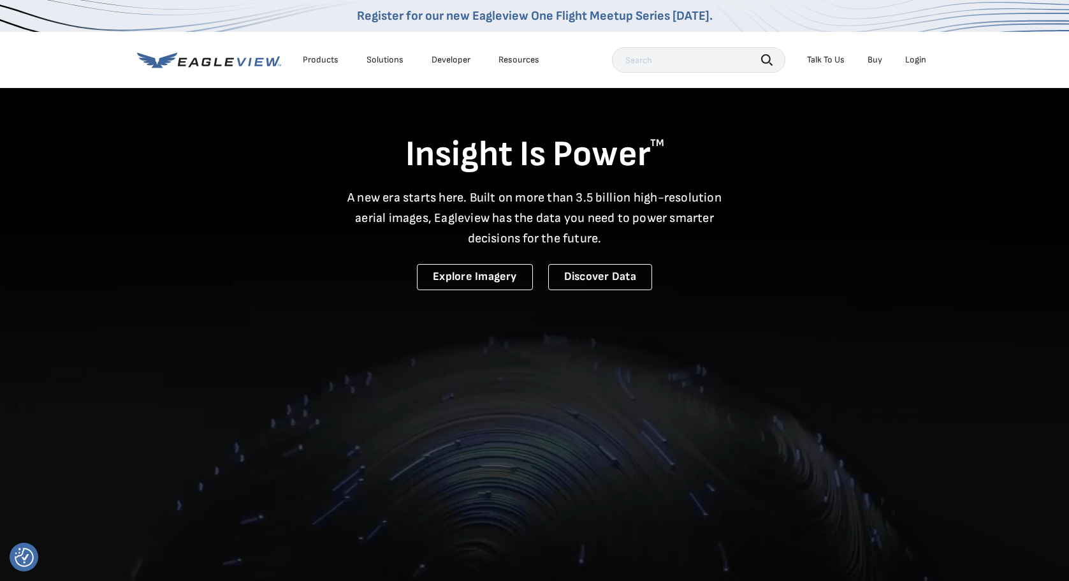 The image size is (1069, 581). What do you see at coordinates (825, 60) in the screenshot?
I see `div: Talk To Us` at bounding box center [825, 60].